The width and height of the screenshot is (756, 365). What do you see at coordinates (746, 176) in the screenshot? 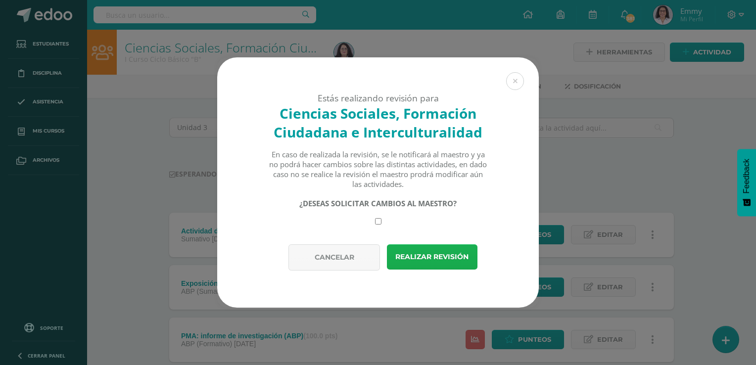
I see `span: Feedback` at bounding box center [746, 176].